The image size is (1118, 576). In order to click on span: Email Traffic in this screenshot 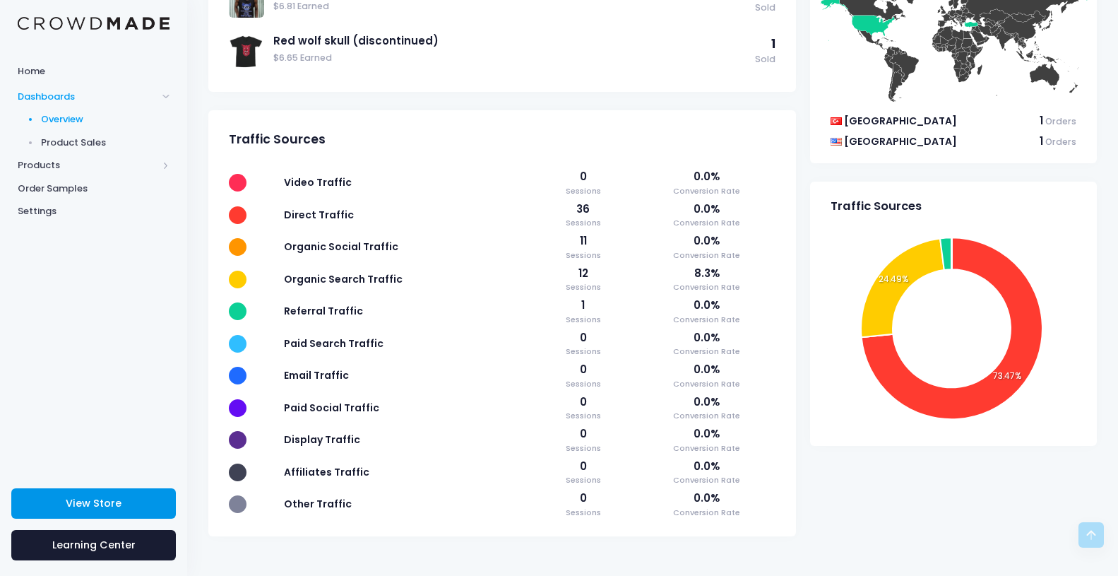, I will do `click(317, 375)`.